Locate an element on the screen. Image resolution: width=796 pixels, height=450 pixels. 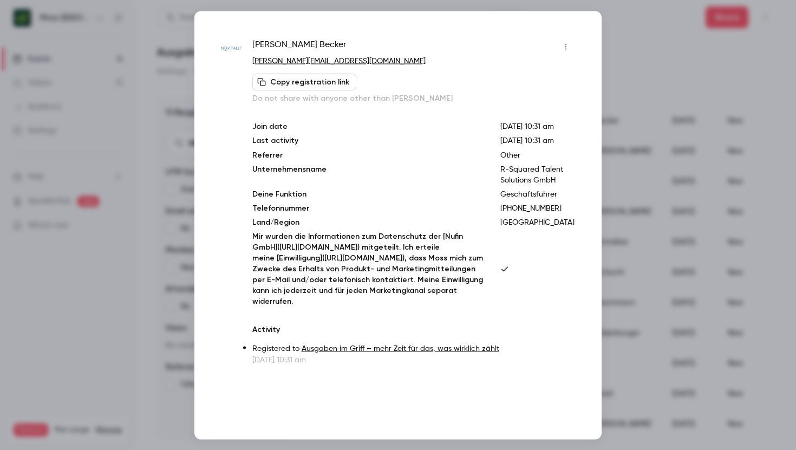
p: Activity is located at coordinates (413, 329).